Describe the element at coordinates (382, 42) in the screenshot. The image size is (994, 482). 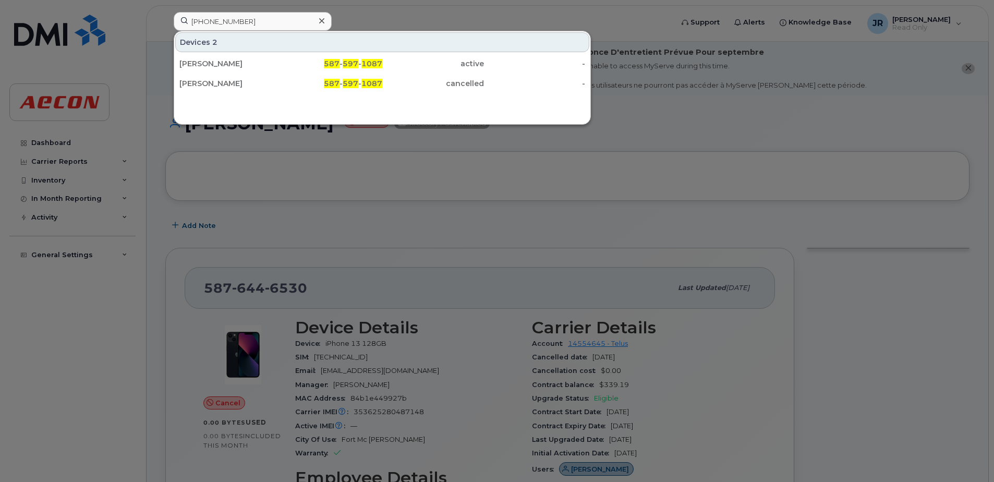
I see `div: Devices` at that location.